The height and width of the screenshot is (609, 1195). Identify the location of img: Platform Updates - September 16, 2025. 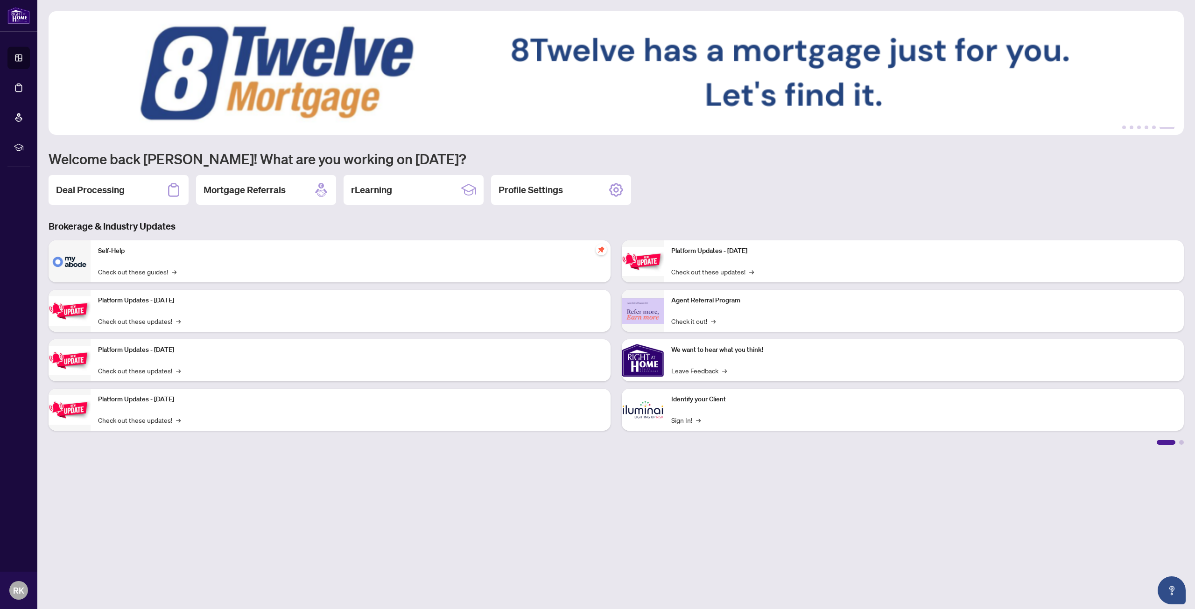
(70, 311).